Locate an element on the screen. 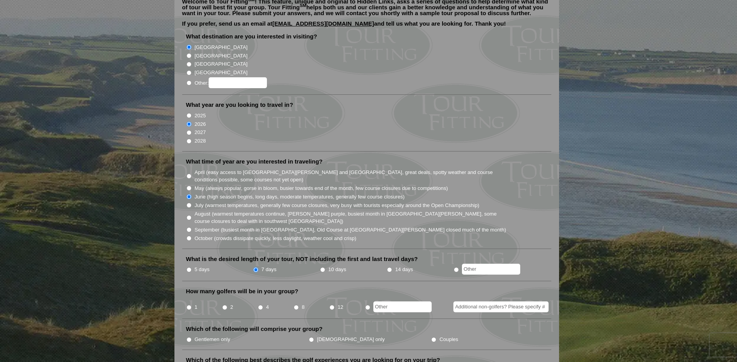  input: Additional non-golfers? Please specify # is located at coordinates (501, 307).